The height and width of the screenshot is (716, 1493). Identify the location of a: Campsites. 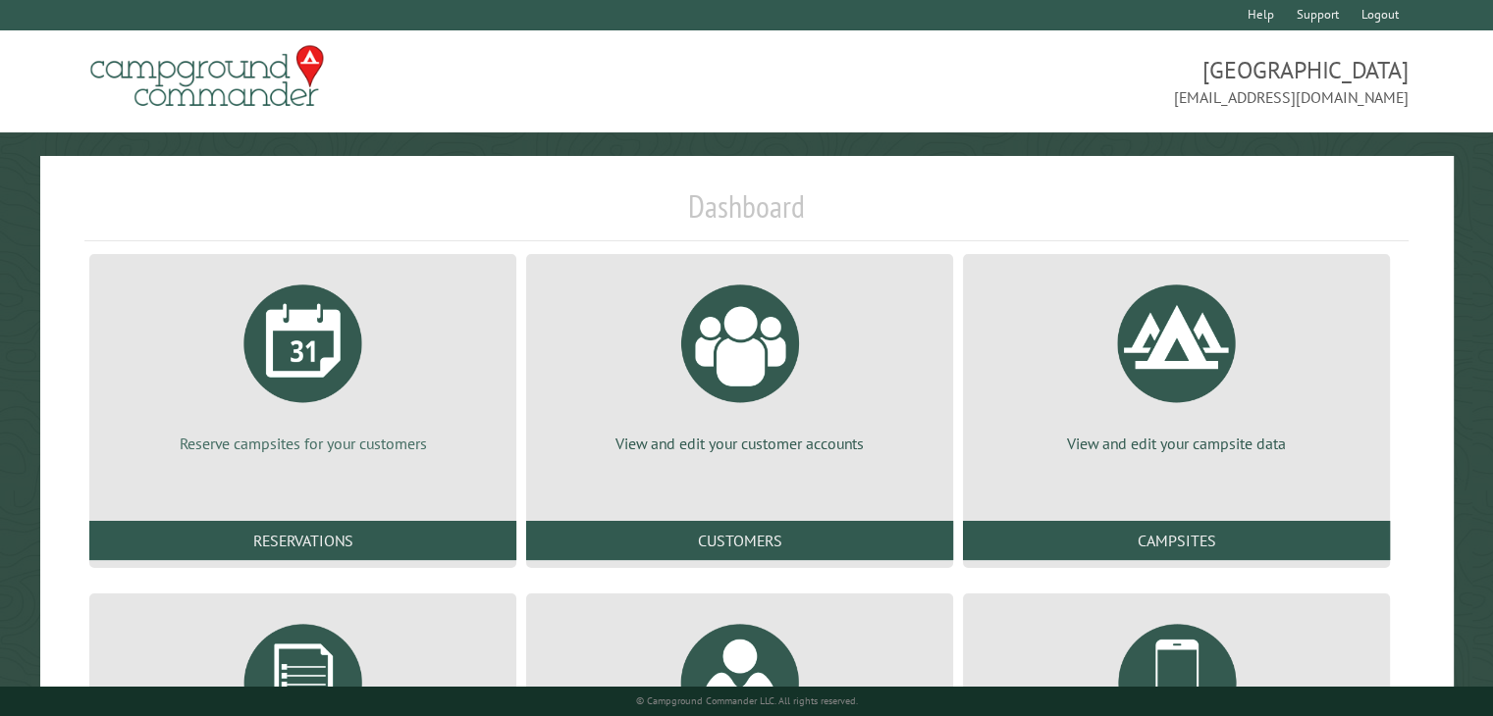
(1176, 541).